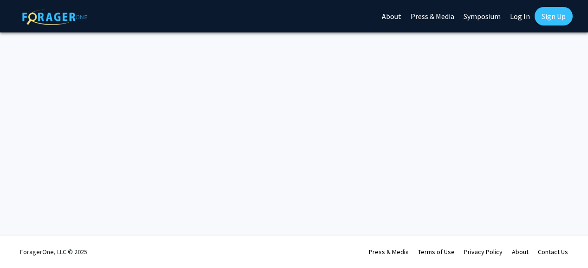 Image resolution: width=588 pixels, height=268 pixels. Describe the element at coordinates (53, 252) in the screenshot. I see `div: ForagerOne, LLC © 2025` at that location.